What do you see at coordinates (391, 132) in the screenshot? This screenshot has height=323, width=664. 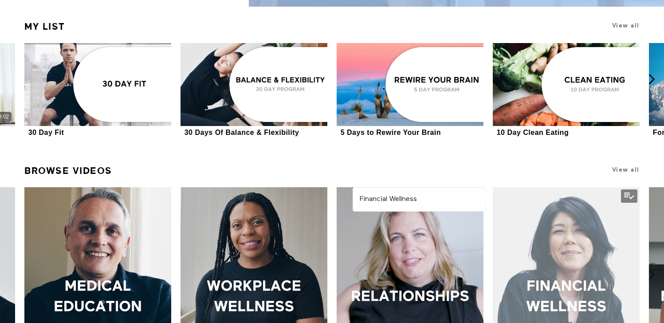 I see `div: 5 Days to Rewire Your Brain` at bounding box center [391, 132].